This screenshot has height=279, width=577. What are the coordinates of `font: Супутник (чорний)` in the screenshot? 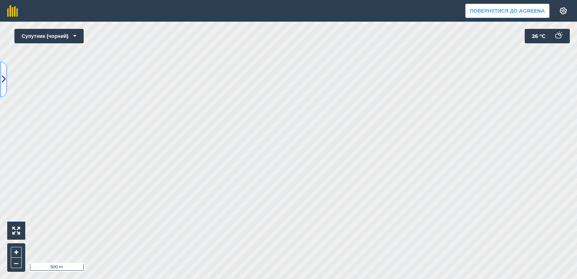 It's located at (45, 36).